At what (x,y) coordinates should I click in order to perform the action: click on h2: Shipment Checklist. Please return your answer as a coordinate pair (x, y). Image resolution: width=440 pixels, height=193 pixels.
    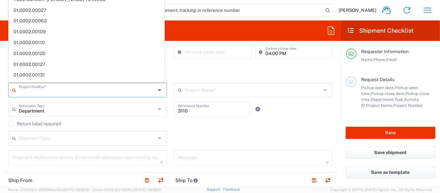
    Looking at the image, I should click on (381, 31).